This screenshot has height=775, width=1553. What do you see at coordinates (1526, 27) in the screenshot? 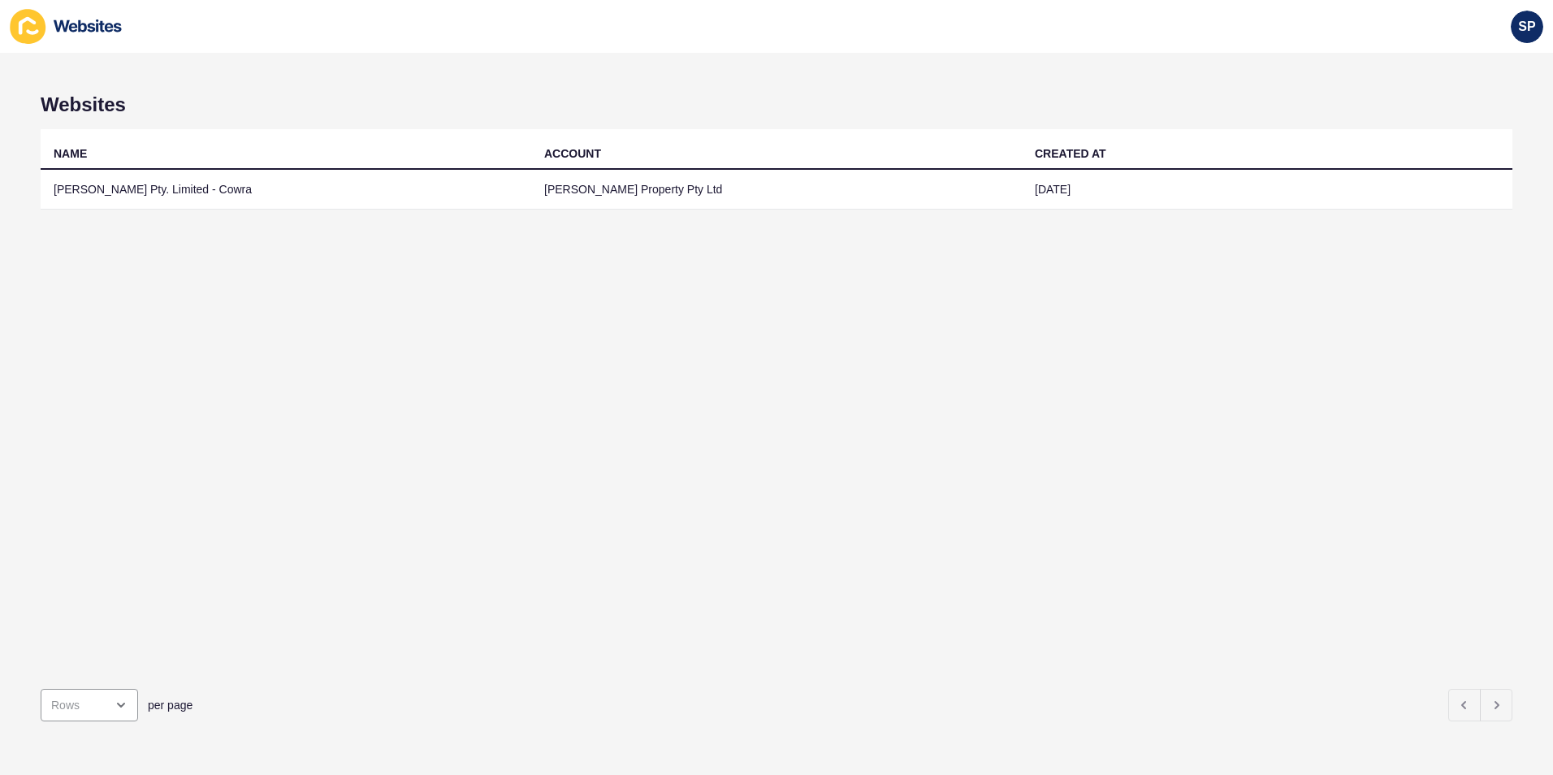
I see `span: SP` at bounding box center [1526, 27].